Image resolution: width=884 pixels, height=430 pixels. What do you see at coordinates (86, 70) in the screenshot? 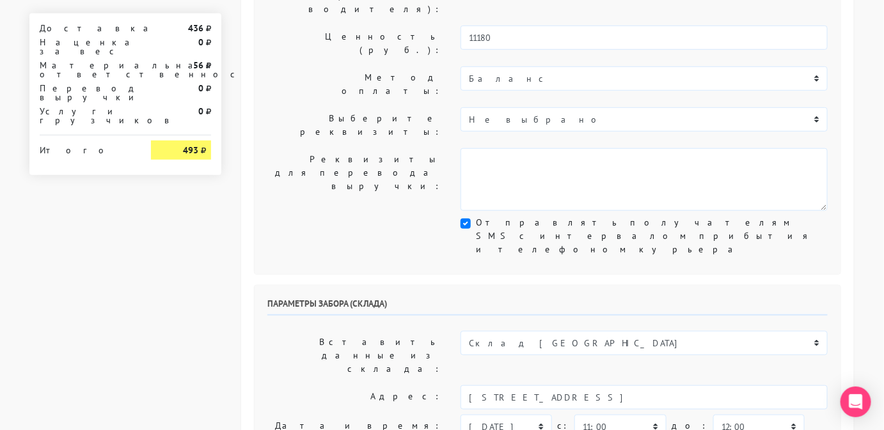
I see `div: Материальная ответственность` at bounding box center [86, 70].